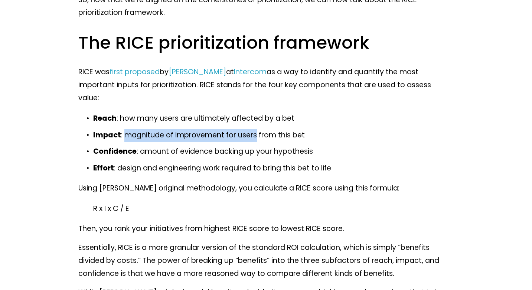 This screenshot has width=532, height=290. Describe the element at coordinates (134, 72) in the screenshot. I see `span: first proposed` at that location.